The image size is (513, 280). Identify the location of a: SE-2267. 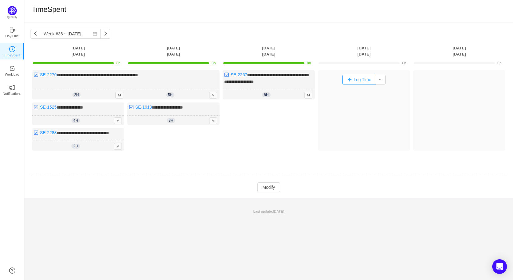
(239, 75).